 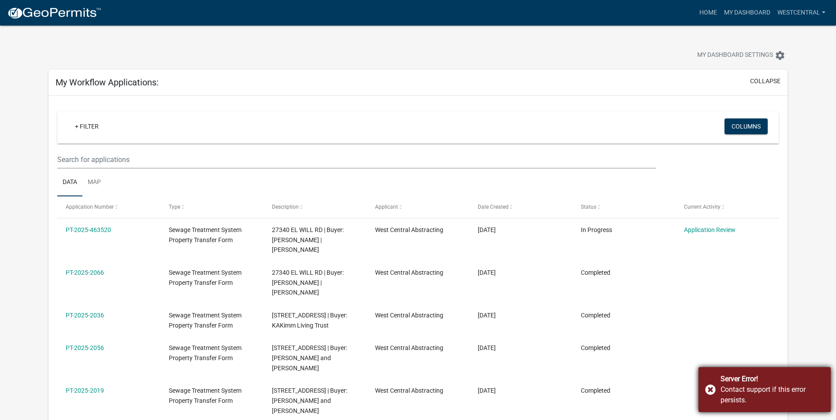 I want to click on span: 49646 BLYBERGS RD | Buyer: KAKimm Living Trust, so click(x=309, y=320).